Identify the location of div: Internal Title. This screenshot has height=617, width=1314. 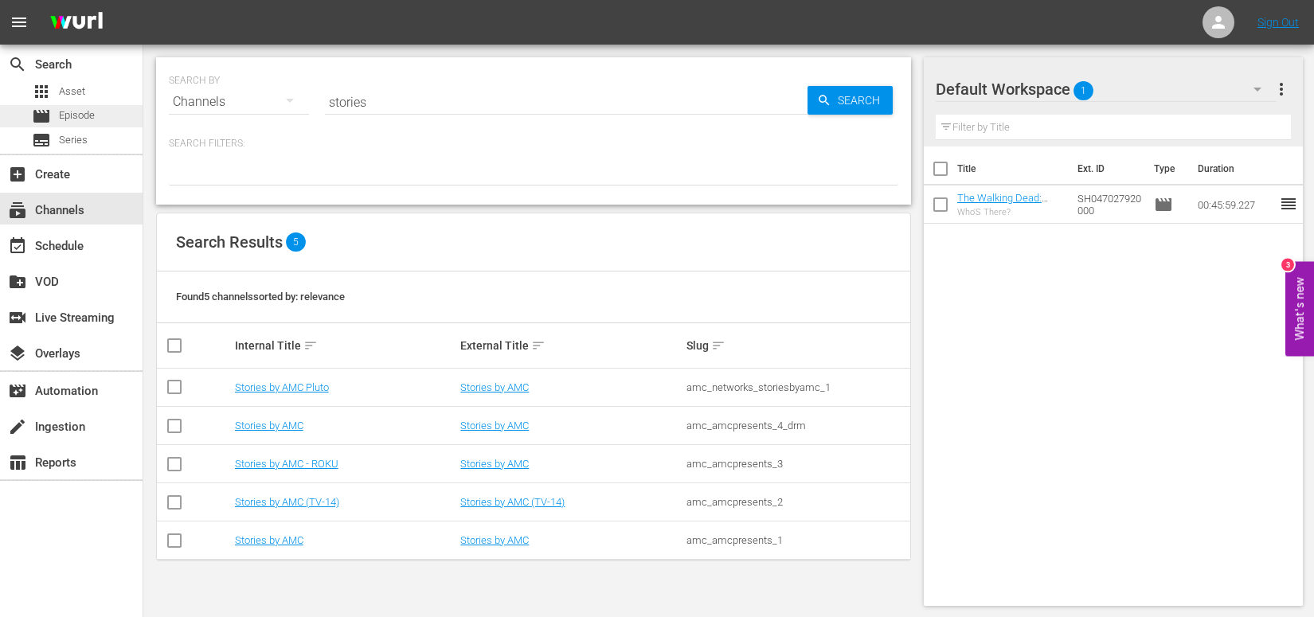
(346, 346).